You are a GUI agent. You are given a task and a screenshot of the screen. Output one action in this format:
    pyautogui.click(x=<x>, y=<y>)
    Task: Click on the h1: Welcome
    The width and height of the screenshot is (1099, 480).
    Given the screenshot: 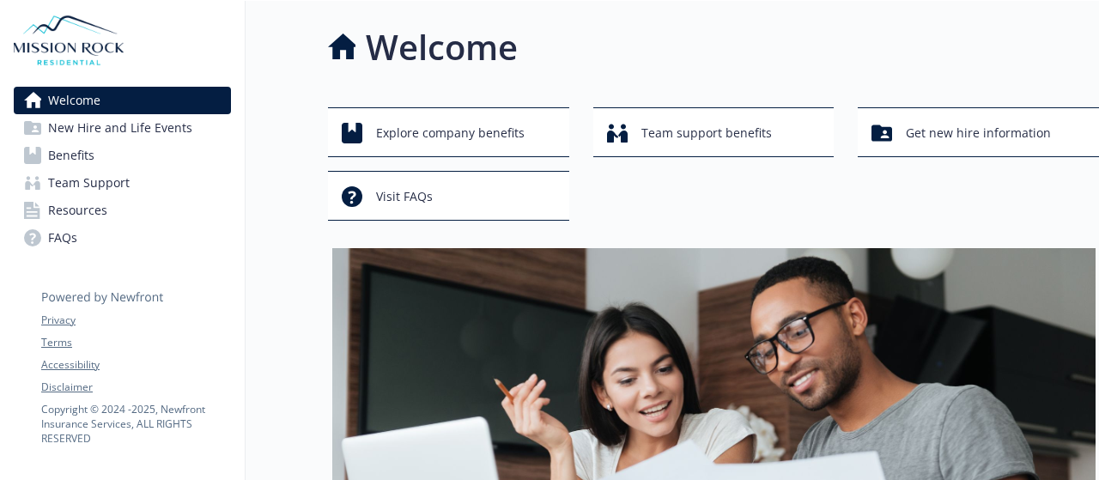 What is the action you would take?
    pyautogui.click(x=441, y=47)
    